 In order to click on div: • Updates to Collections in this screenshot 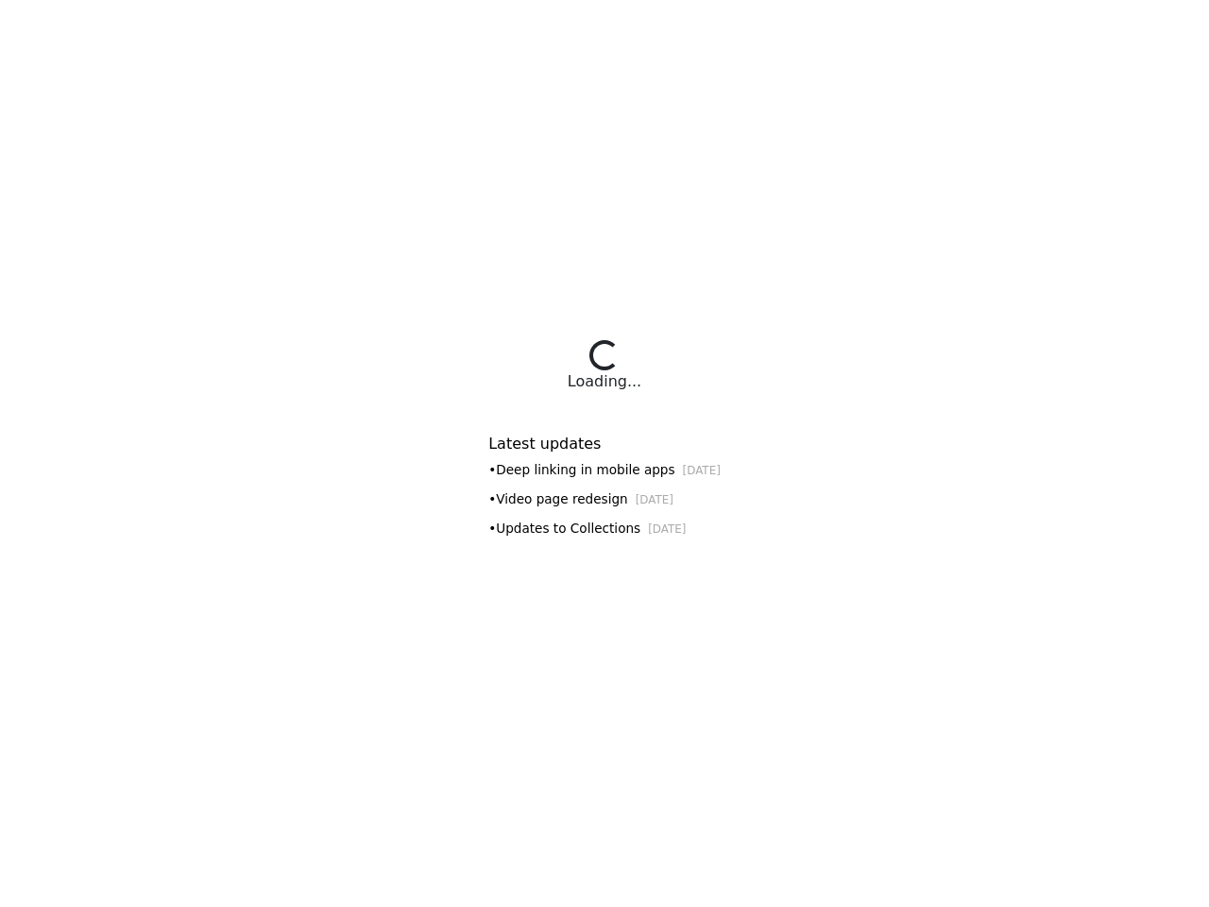, I will do `click(605, 528)`.